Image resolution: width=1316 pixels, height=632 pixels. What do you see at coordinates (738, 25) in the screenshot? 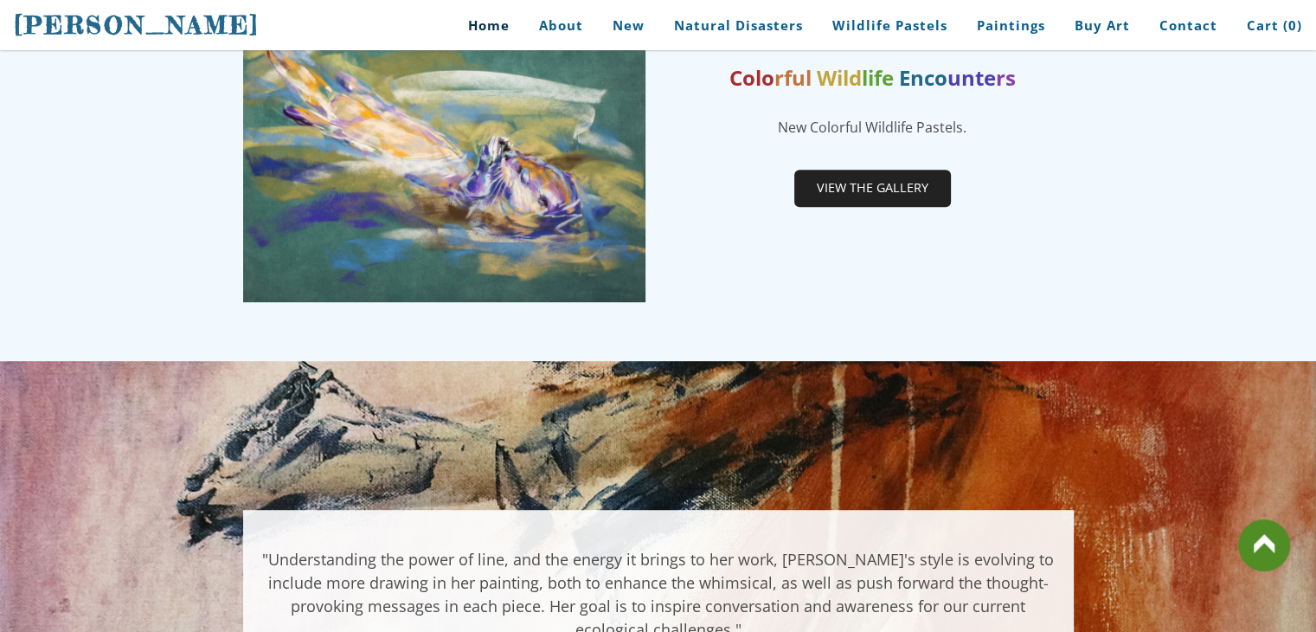
I see `a: Natural Disasters` at bounding box center [738, 25].